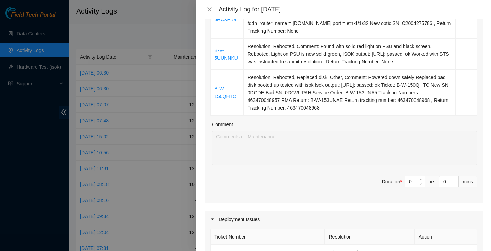 Image resolution: width=491 pixels, height=251 pixels. Describe the element at coordinates (225, 92) in the screenshot. I see `a: B-W-150QHTC` at that location.